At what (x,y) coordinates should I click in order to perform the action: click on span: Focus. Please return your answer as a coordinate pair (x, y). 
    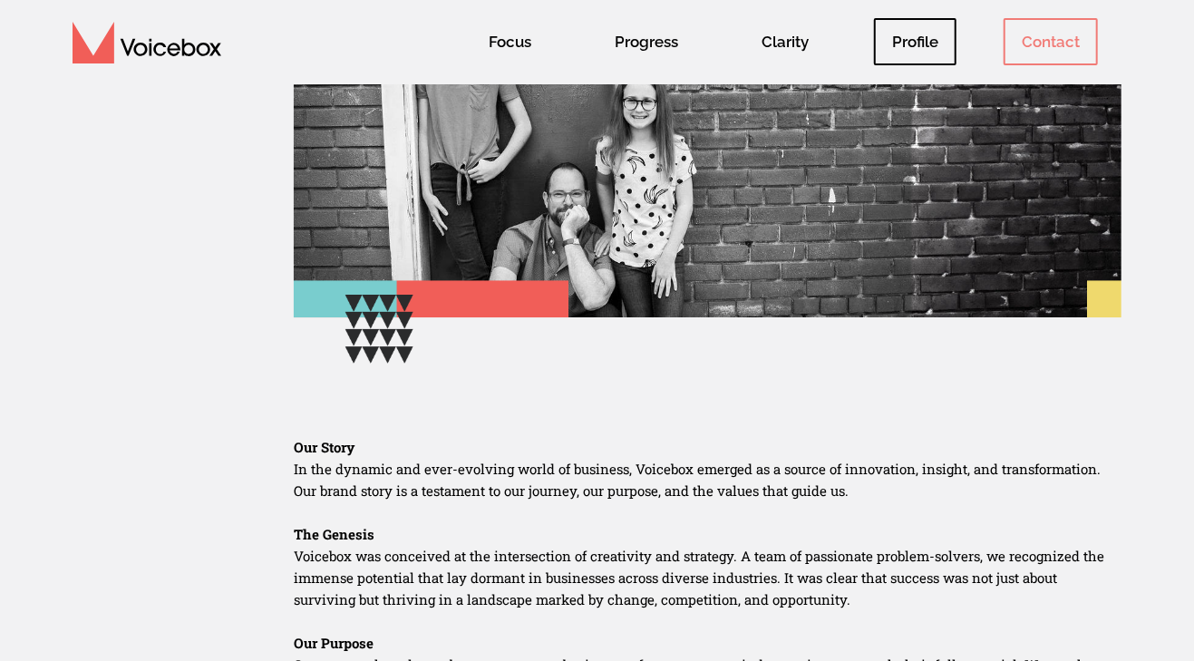
    Looking at the image, I should click on (509, 42).